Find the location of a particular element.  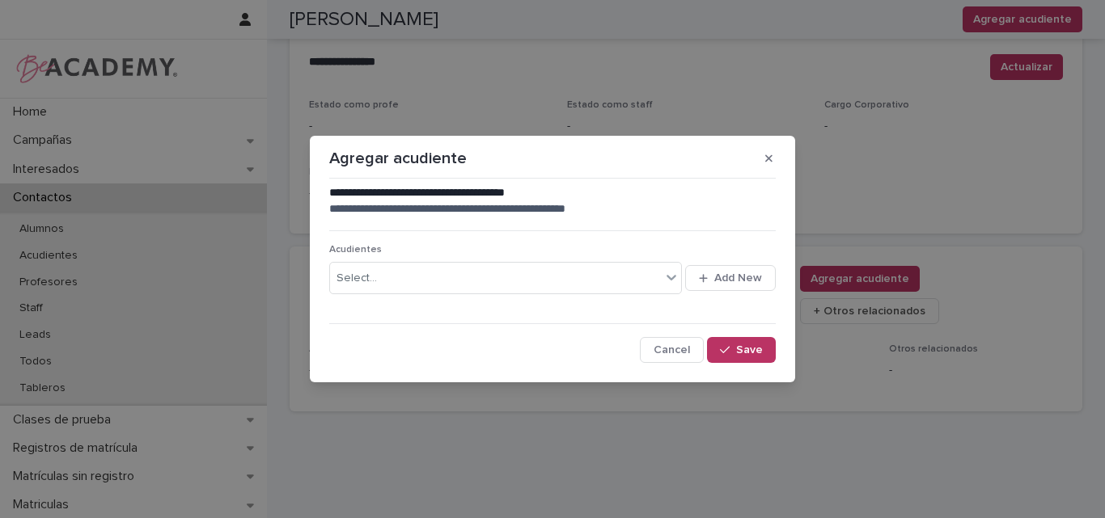

div: Select... is located at coordinates (357, 278).